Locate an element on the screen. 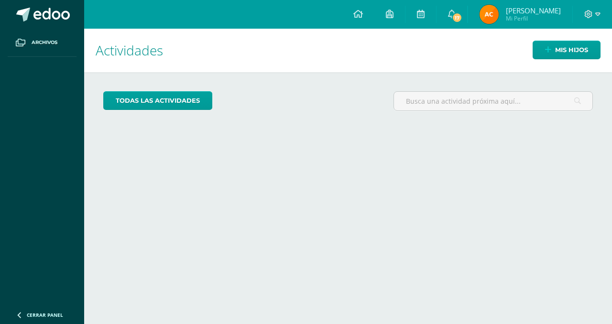  input: Busca una actividad próxima aquí... is located at coordinates (493, 101).